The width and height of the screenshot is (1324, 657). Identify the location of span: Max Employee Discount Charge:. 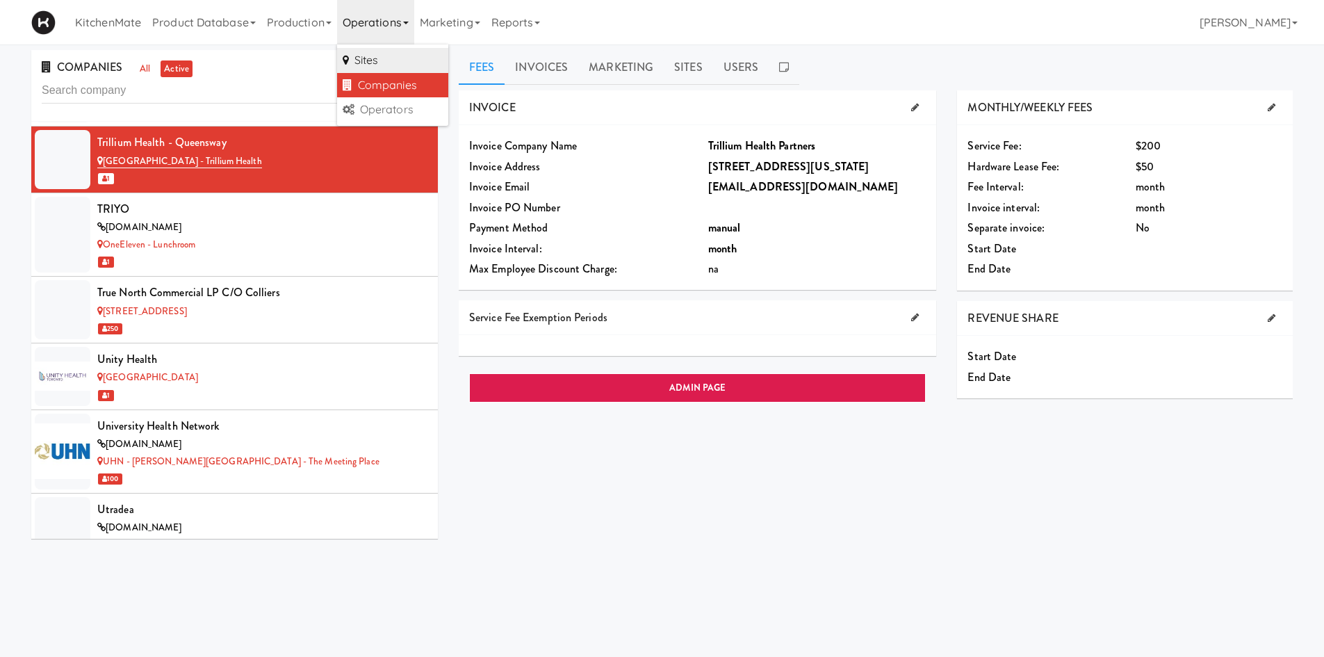
(543, 268).